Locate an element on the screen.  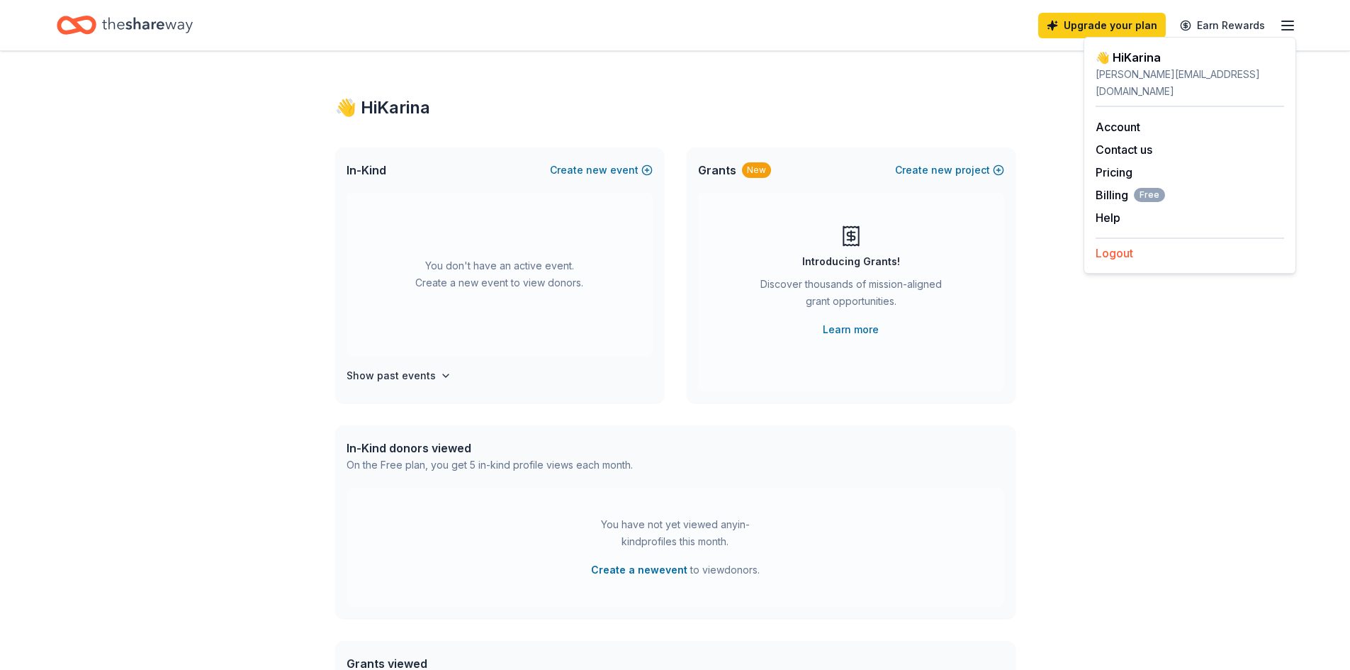
a: Home is located at coordinates (125, 25).